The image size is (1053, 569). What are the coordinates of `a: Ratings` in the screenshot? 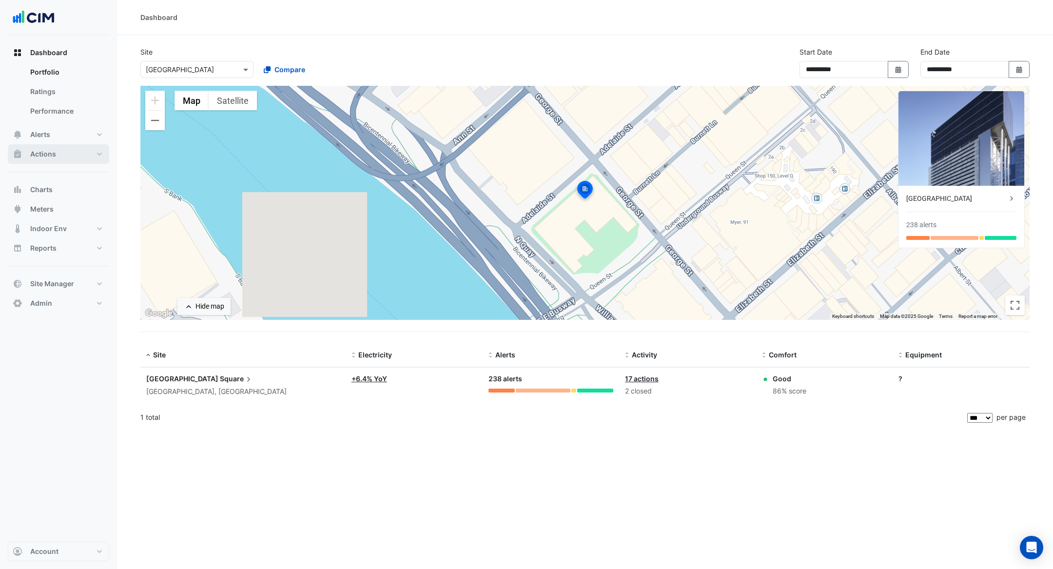 It's located at (66, 92).